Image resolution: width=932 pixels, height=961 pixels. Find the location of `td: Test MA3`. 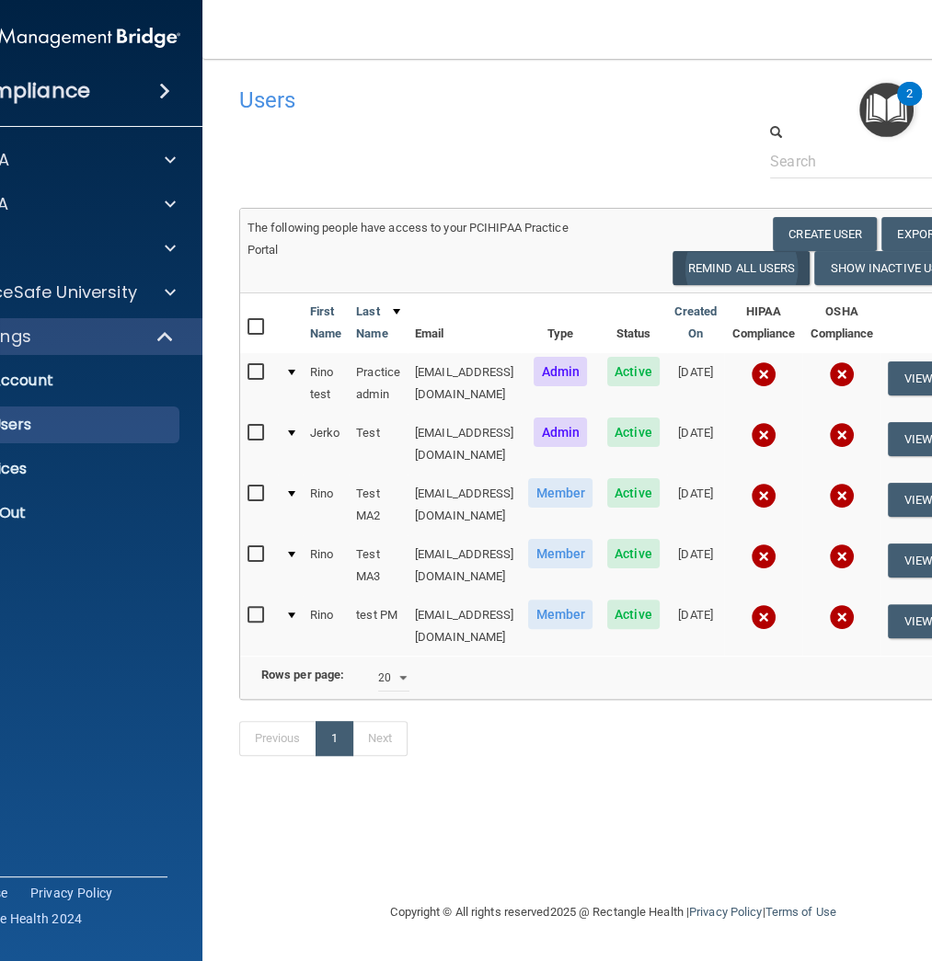

td: Test MA3 is located at coordinates (378, 566).